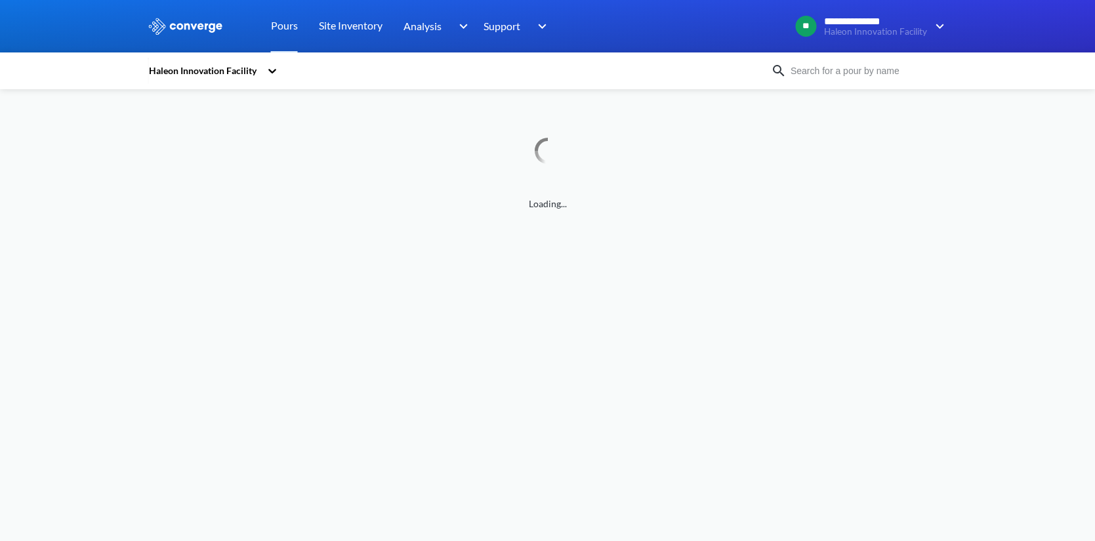 The image size is (1095, 541). Describe the element at coordinates (779, 71) in the screenshot. I see `img: icon-search.svg` at that location.